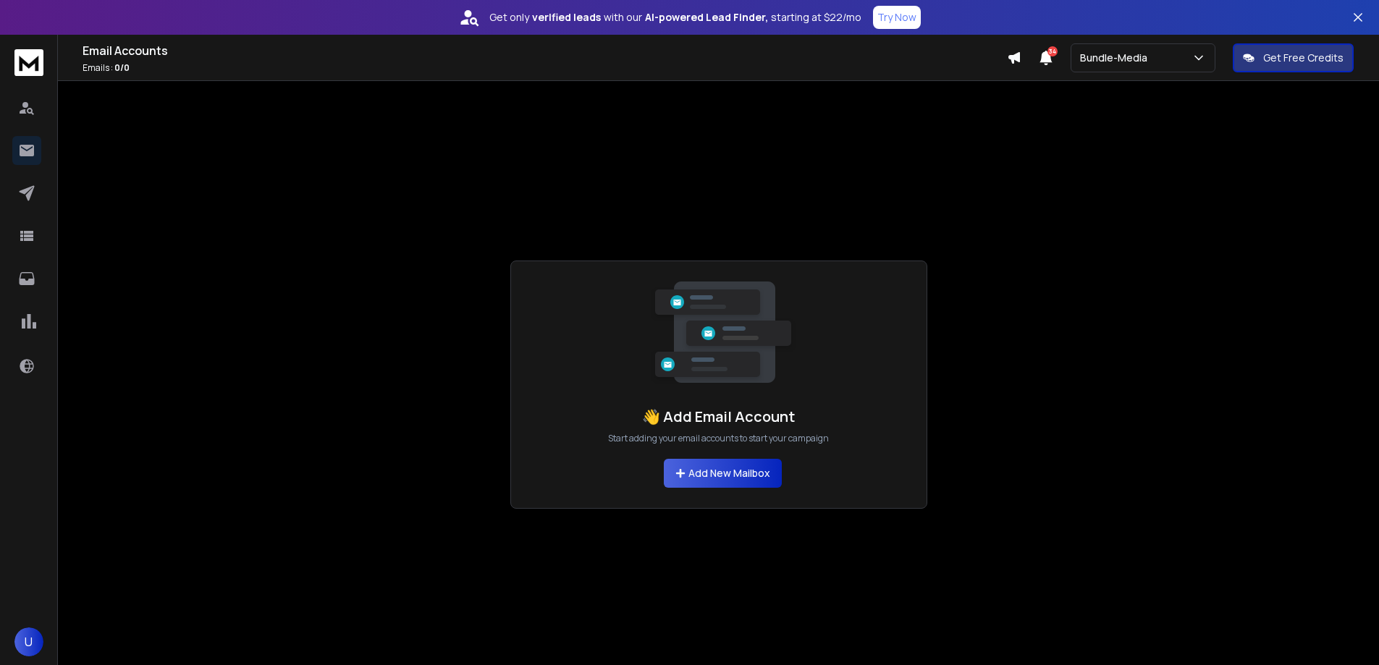 The height and width of the screenshot is (665, 1379). What do you see at coordinates (1293, 58) in the screenshot?
I see `button: Get Free Credits` at bounding box center [1293, 58].